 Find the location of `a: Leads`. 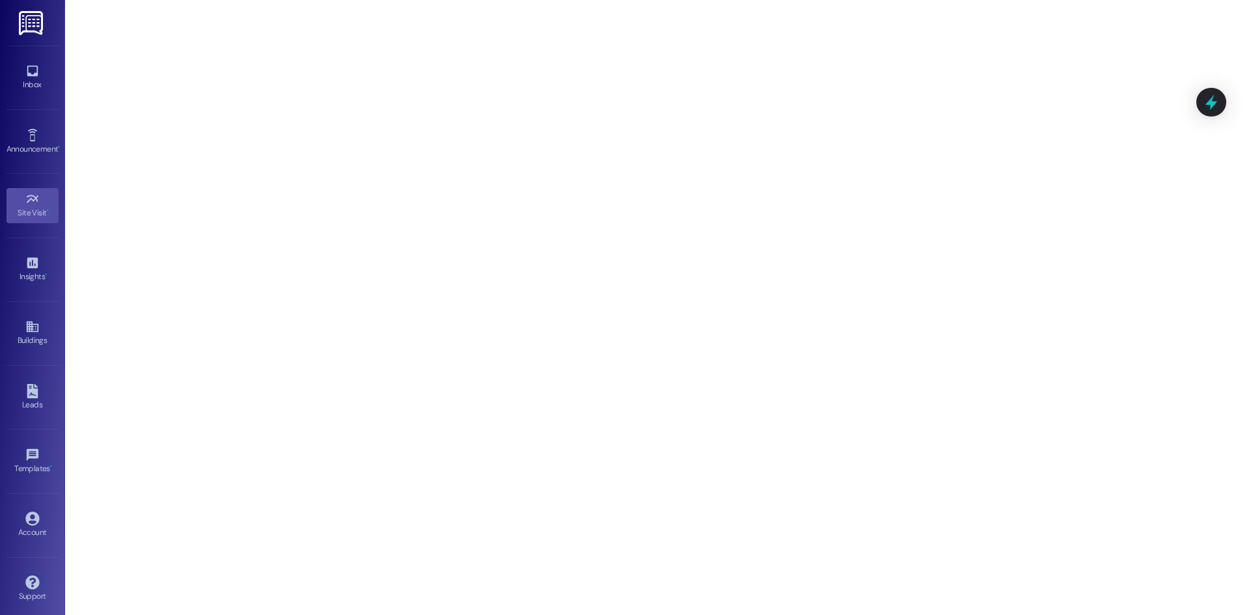

a: Leads is located at coordinates (33, 398).